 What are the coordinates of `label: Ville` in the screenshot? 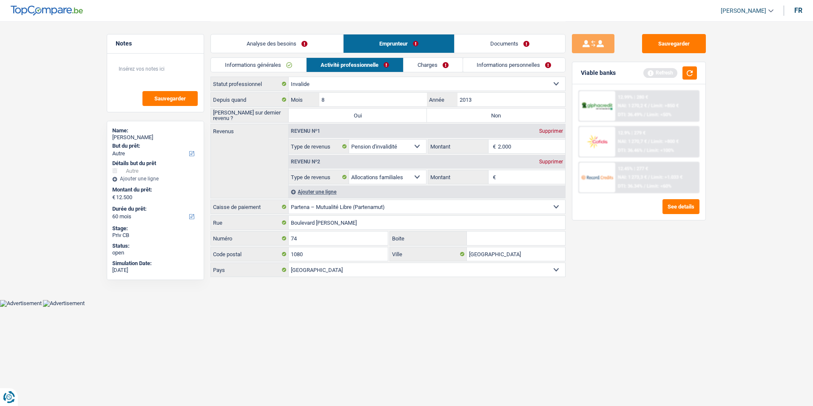 It's located at (429, 254).